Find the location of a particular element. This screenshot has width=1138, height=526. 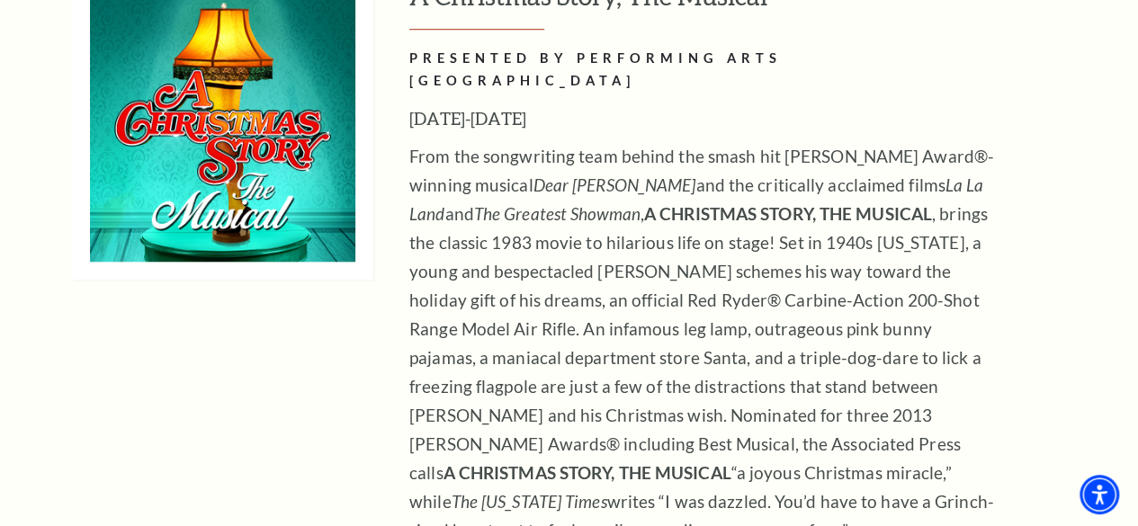

div: Accessibility Menu is located at coordinates (1099, 495).